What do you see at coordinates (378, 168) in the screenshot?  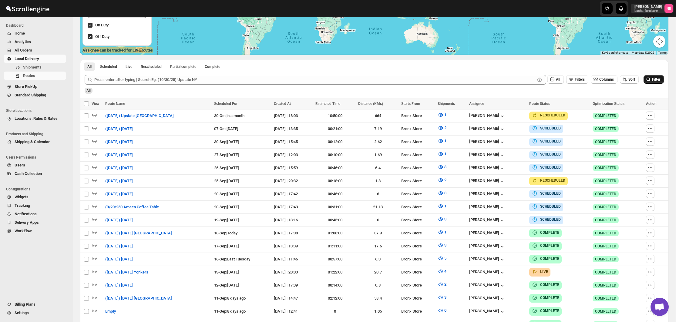 I see `div: 6.4` at bounding box center [378, 168].